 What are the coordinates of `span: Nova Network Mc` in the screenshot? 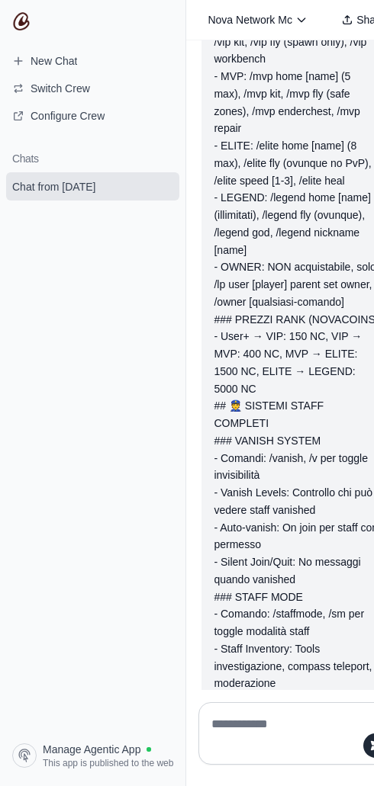 It's located at (249, 20).